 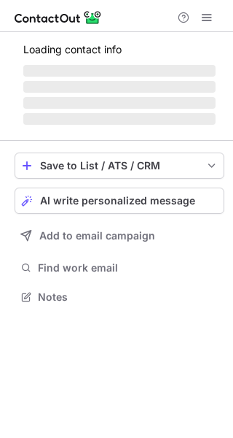 What do you see at coordinates (120, 268) in the screenshot?
I see `button: Find work email` at bounding box center [120, 268].